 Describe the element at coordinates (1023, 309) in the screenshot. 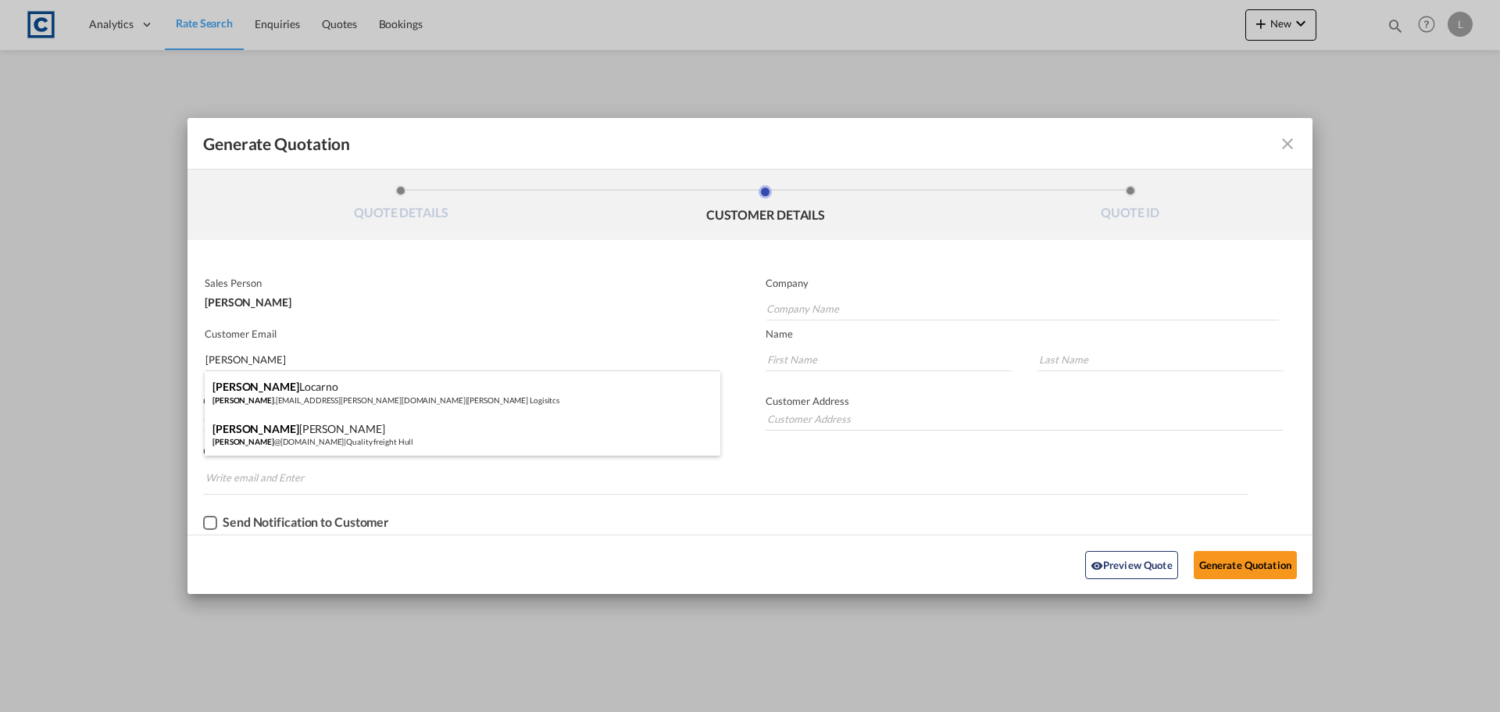

I see `input: Company Name` at that location.